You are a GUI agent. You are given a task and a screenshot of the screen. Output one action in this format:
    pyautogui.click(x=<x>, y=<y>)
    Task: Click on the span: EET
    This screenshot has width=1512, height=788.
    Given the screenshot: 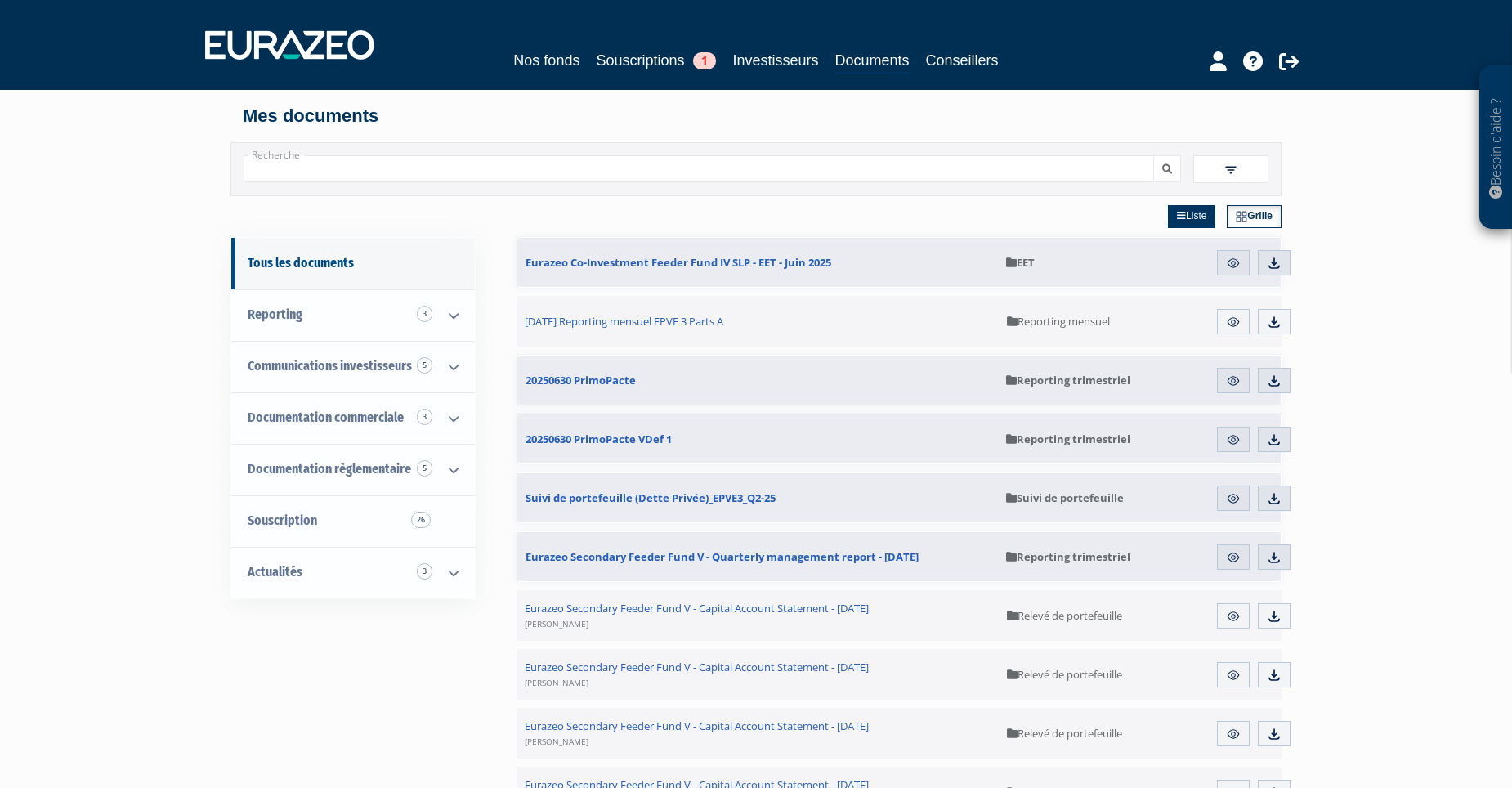 What is the action you would take?
    pyautogui.click(x=1020, y=262)
    